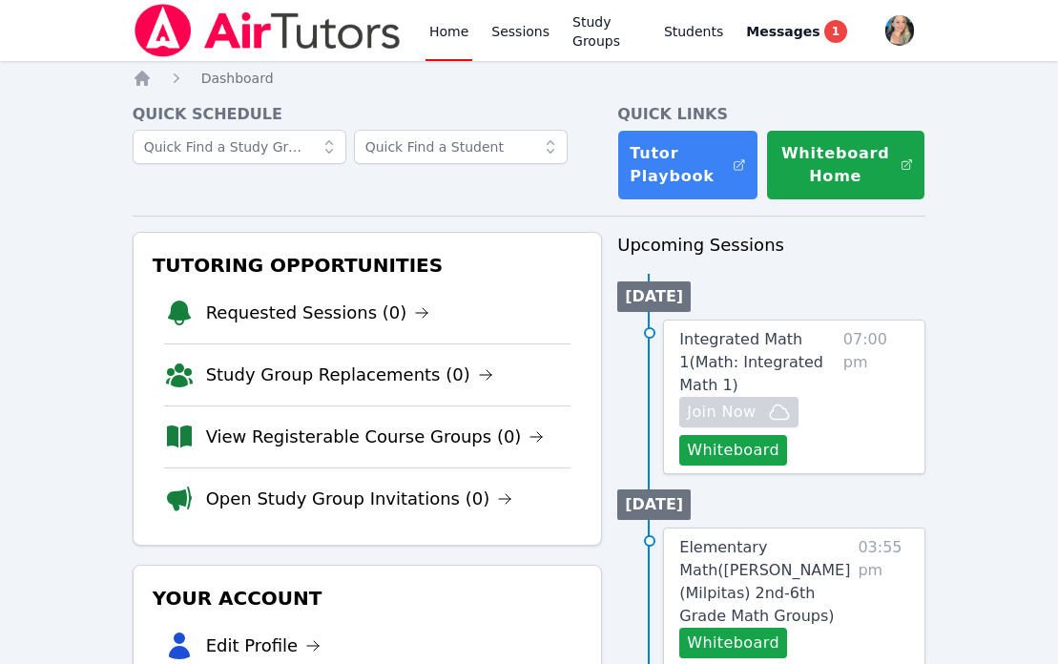  I want to click on span: Integrated Math 1 ( Math: Integrated Math 1 ), so click(751, 362).